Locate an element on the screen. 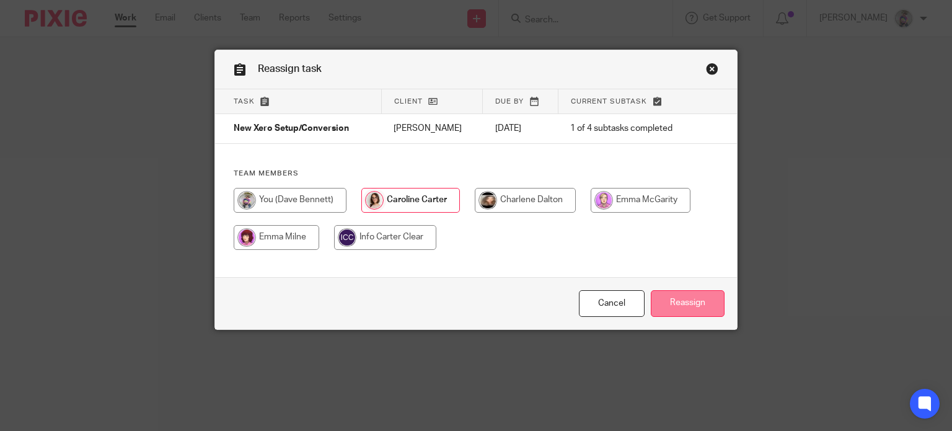 This screenshot has width=952, height=431. td: 1 of 4 subtasks completed is located at coordinates (627, 129).